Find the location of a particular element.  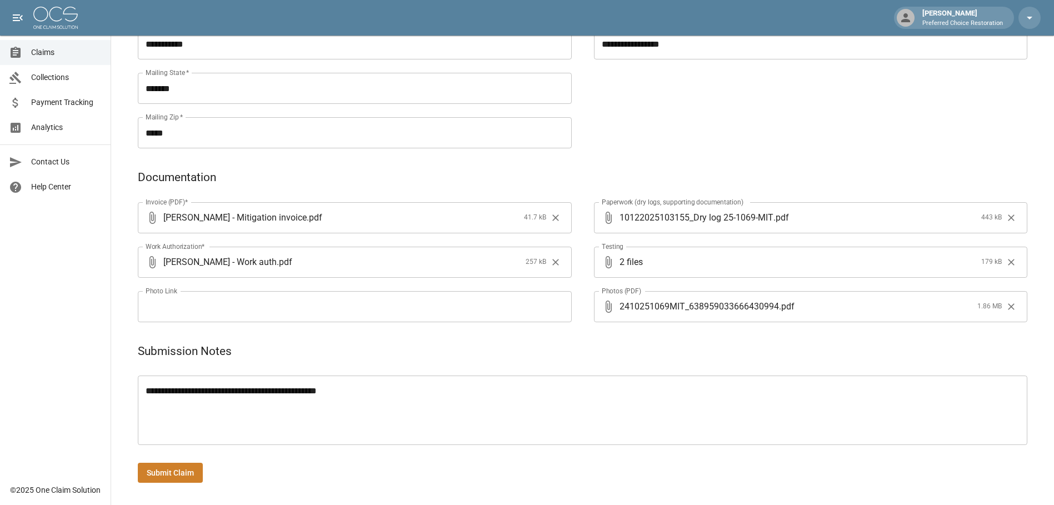

div: © 2025 One Claim Solution is located at coordinates (55, 490).